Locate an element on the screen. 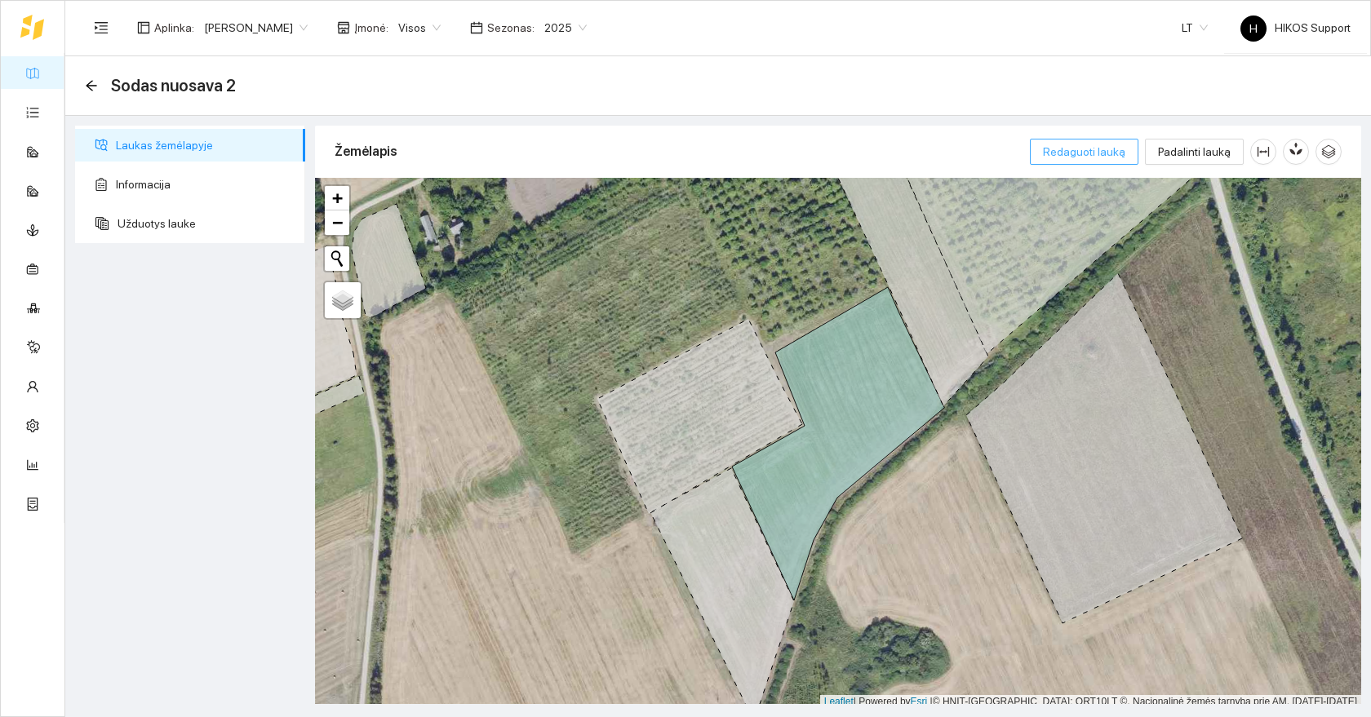 Image resolution: width=1371 pixels, height=717 pixels. span: 2025 is located at coordinates (565, 28).